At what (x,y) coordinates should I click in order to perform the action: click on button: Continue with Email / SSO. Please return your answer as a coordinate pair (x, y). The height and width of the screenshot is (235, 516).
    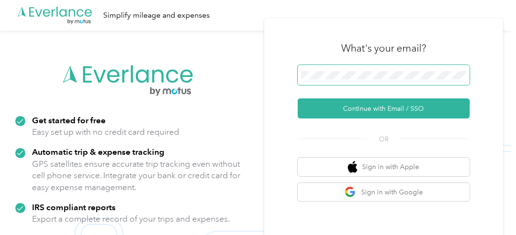
    Looking at the image, I should click on (384, 108).